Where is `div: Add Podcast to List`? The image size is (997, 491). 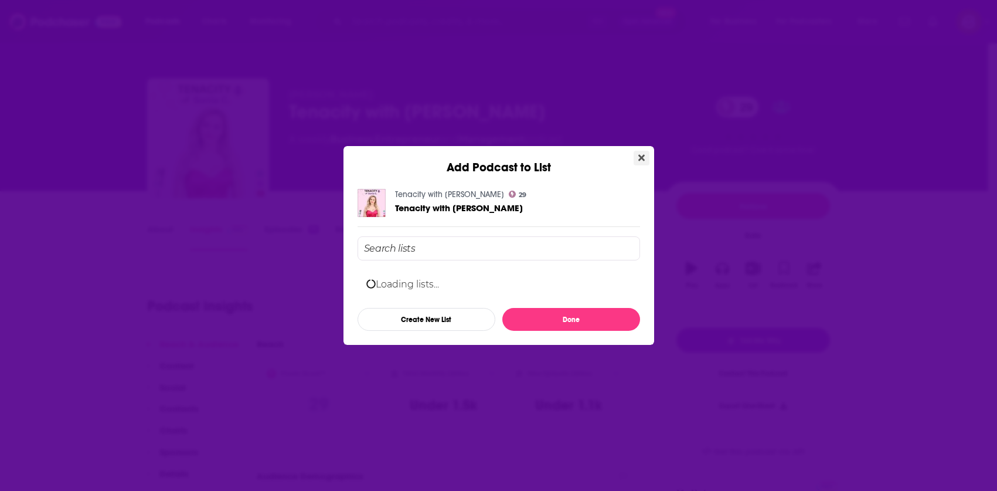 div: Add Podcast to List is located at coordinates (499, 160).